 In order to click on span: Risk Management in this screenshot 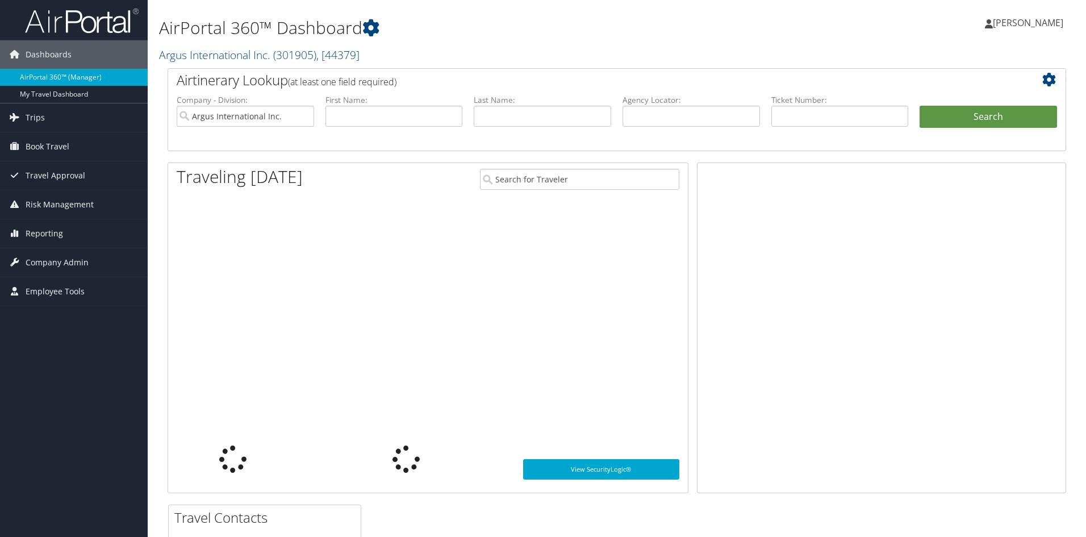, I will do `click(60, 204)`.